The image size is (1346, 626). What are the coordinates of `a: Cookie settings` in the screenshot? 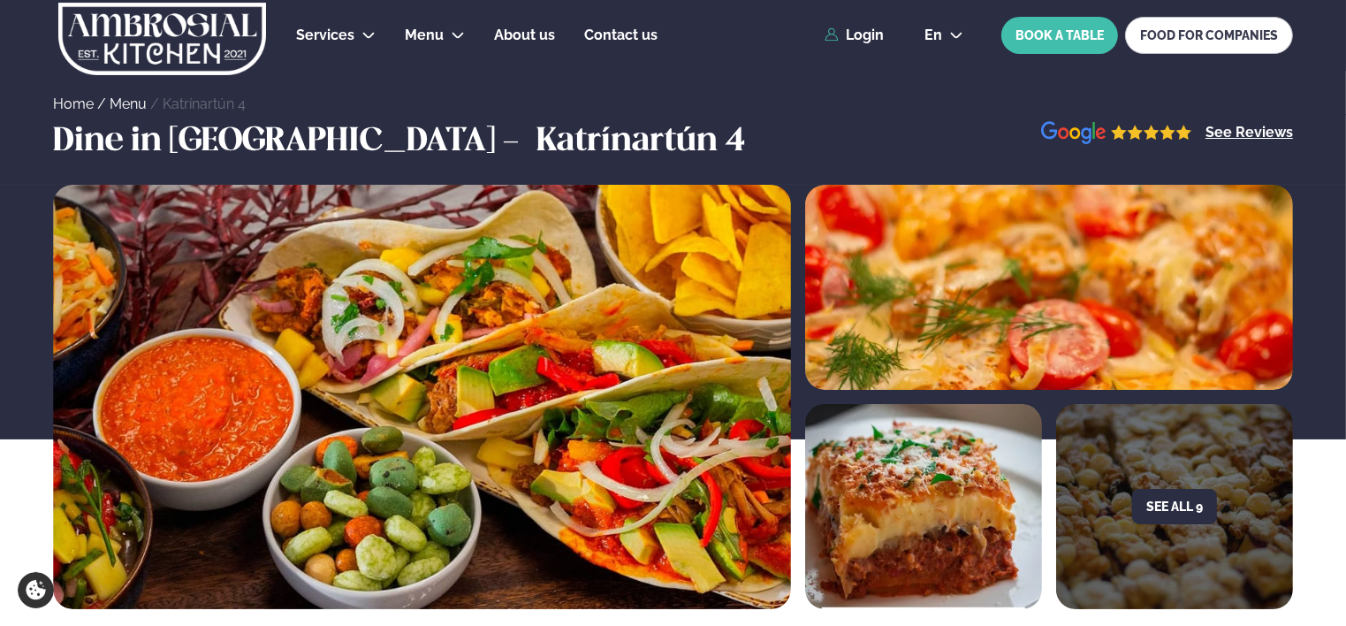 It's located at (35, 589).